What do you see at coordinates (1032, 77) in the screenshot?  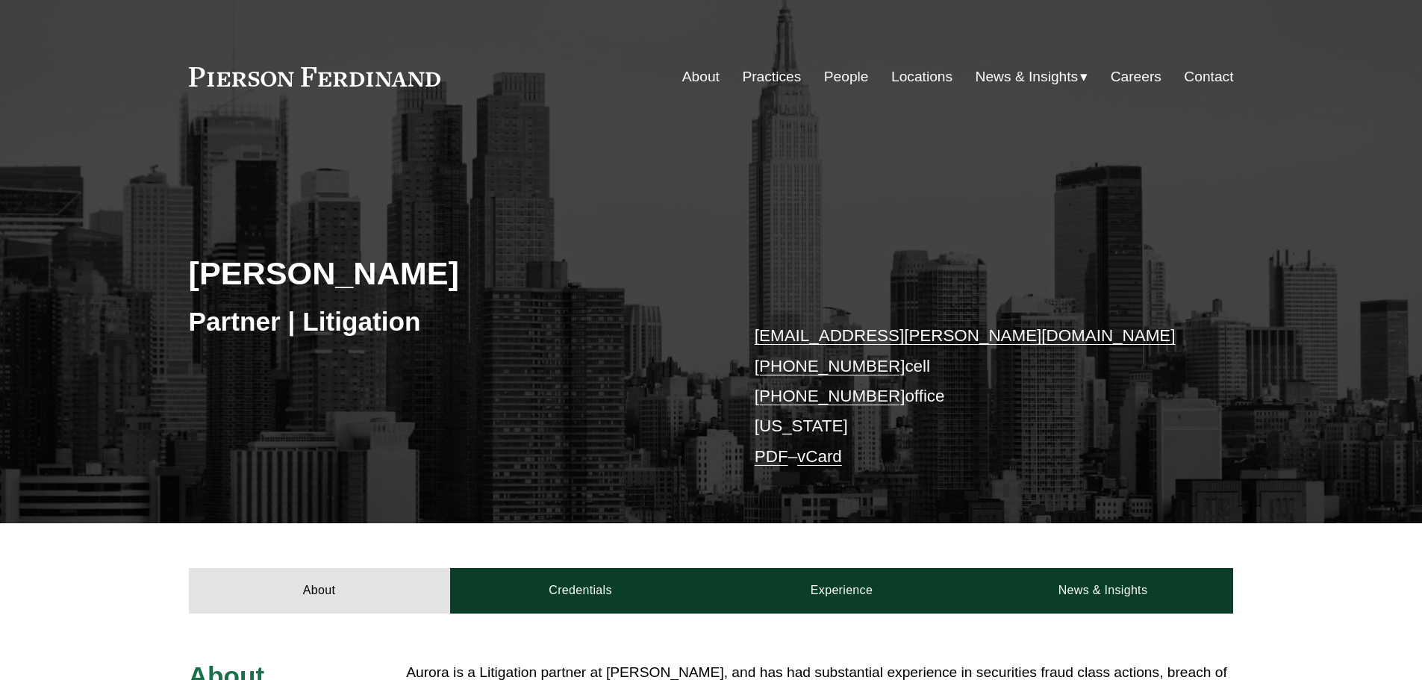 I see `a: folder dropdown` at bounding box center [1032, 77].